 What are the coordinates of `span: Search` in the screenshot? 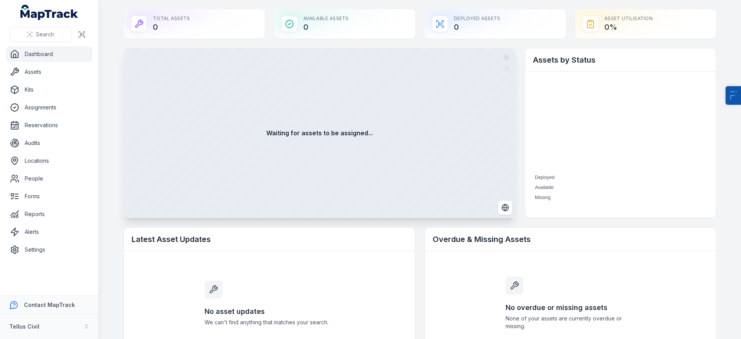 It's located at (45, 34).